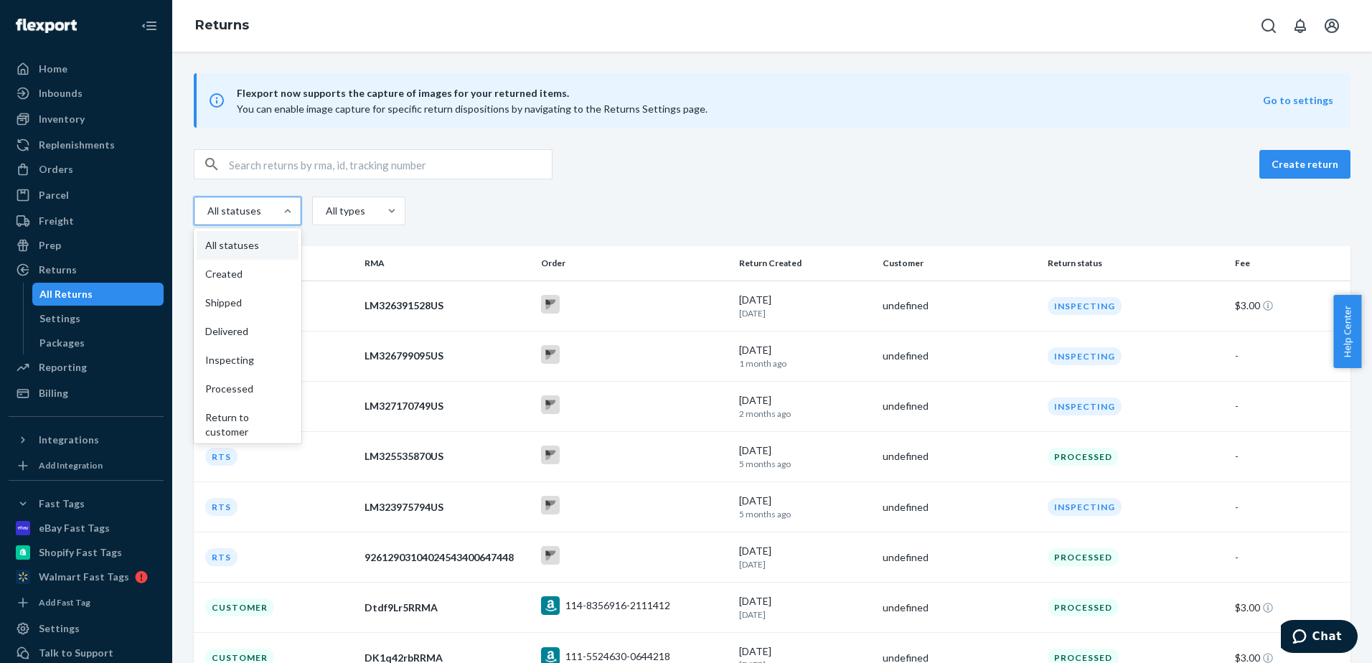  What do you see at coordinates (70, 465) in the screenshot?
I see `div: Add Integration` at bounding box center [70, 465].